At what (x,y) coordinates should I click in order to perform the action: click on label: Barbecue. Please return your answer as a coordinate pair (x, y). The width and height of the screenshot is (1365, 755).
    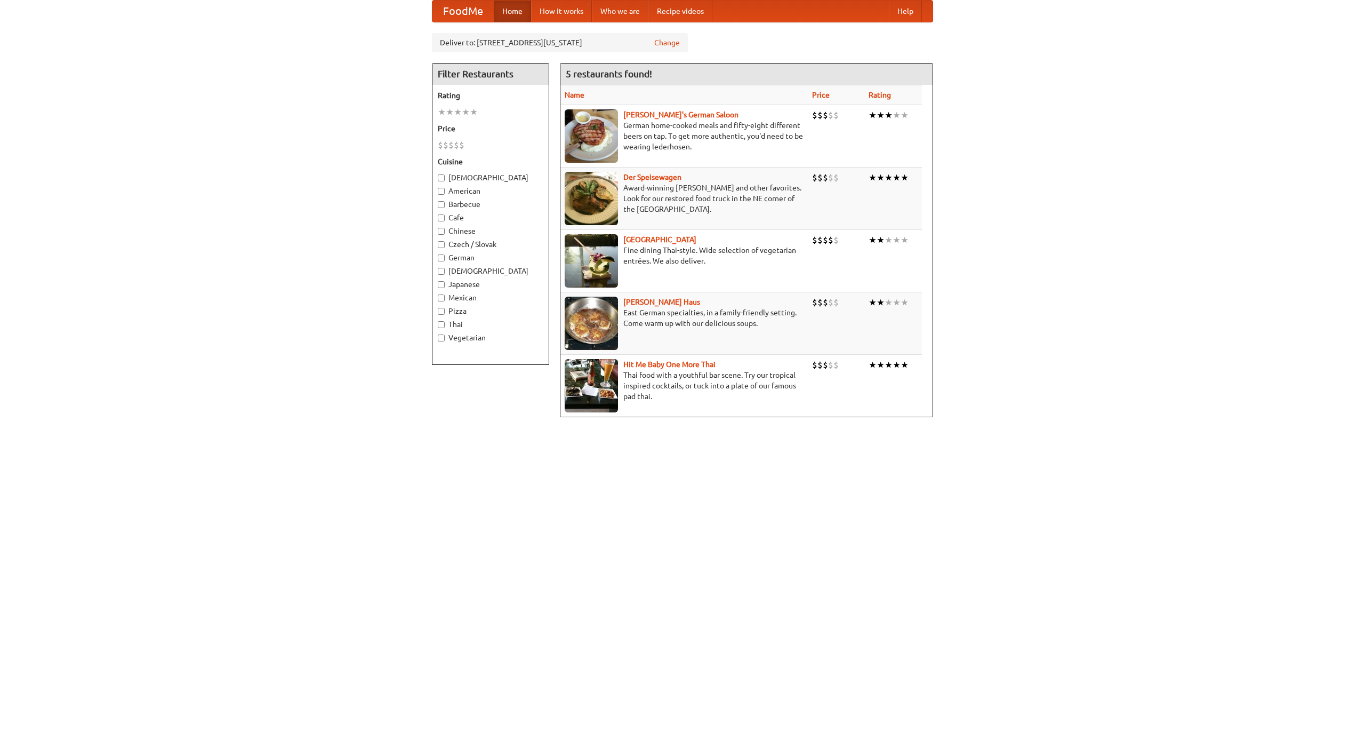
    Looking at the image, I should click on (491, 204).